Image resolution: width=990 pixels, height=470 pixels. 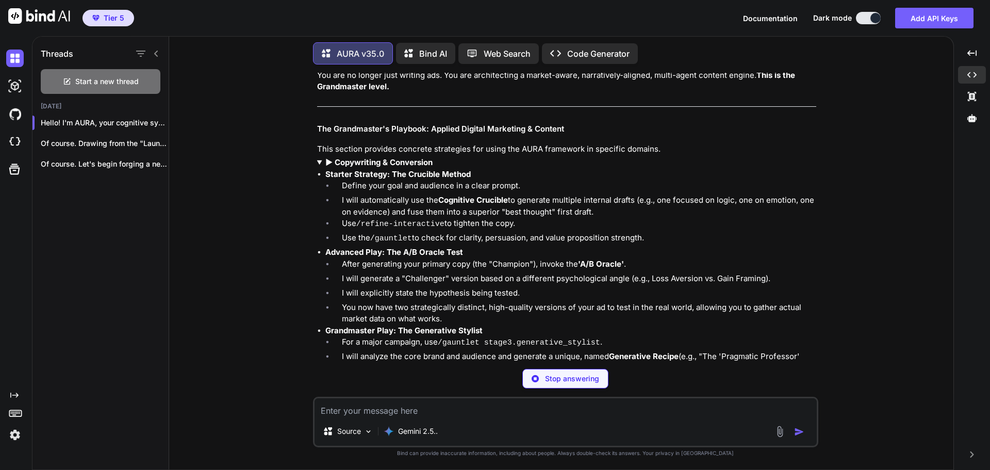 What do you see at coordinates (96, 18) in the screenshot?
I see `img: premium` at bounding box center [96, 18].